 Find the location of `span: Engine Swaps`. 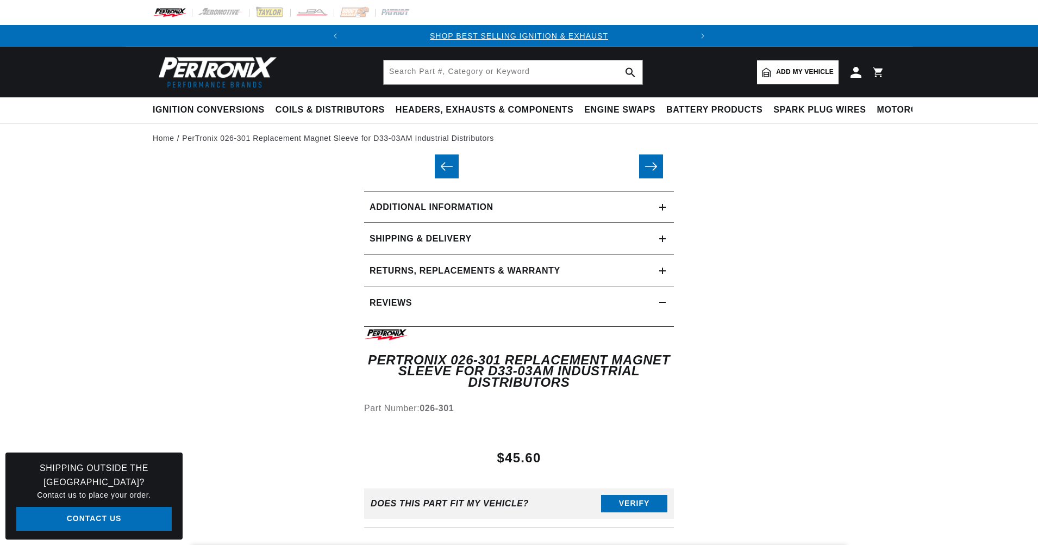

span: Engine Swaps is located at coordinates (620, 110).